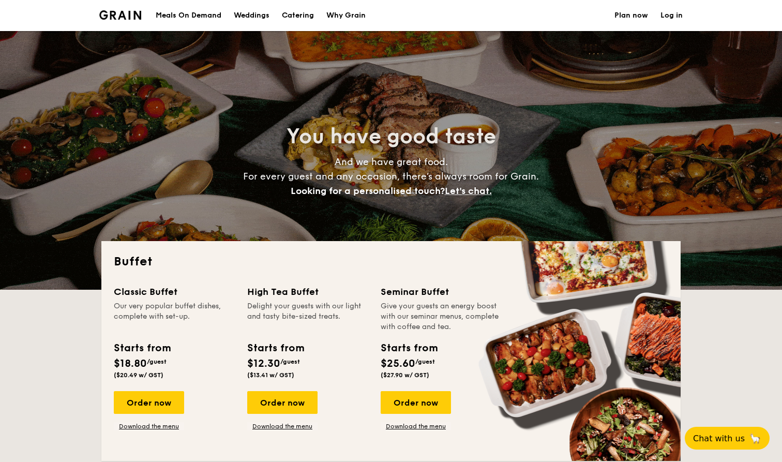 This screenshot has height=462, width=782. Describe the element at coordinates (391, 262) in the screenshot. I see `h2: Buffet` at that location.